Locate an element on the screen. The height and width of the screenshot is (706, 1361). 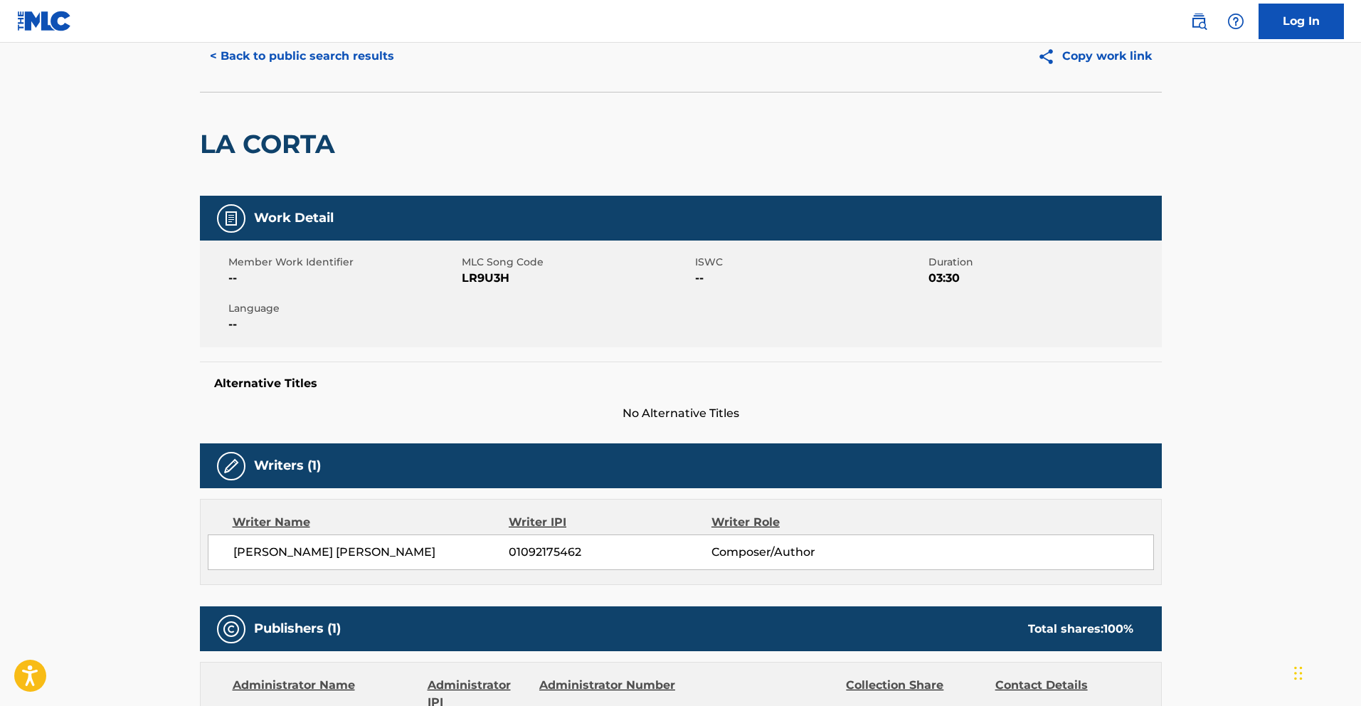
span: Language is located at coordinates (343, 308).